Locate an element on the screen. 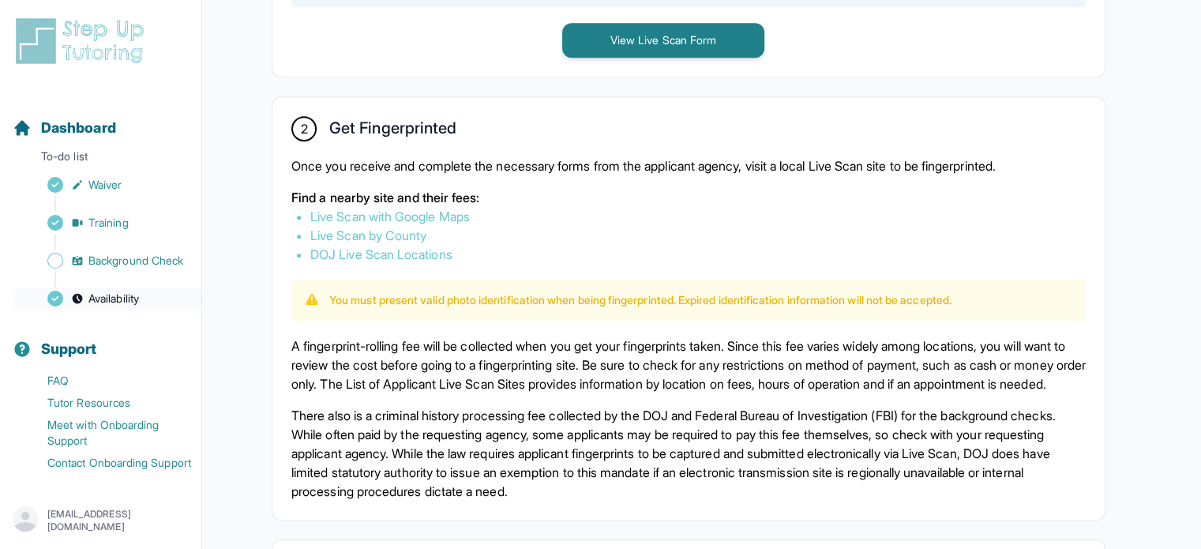 Image resolution: width=1201 pixels, height=549 pixels. a: Dashboard is located at coordinates (64, 128).